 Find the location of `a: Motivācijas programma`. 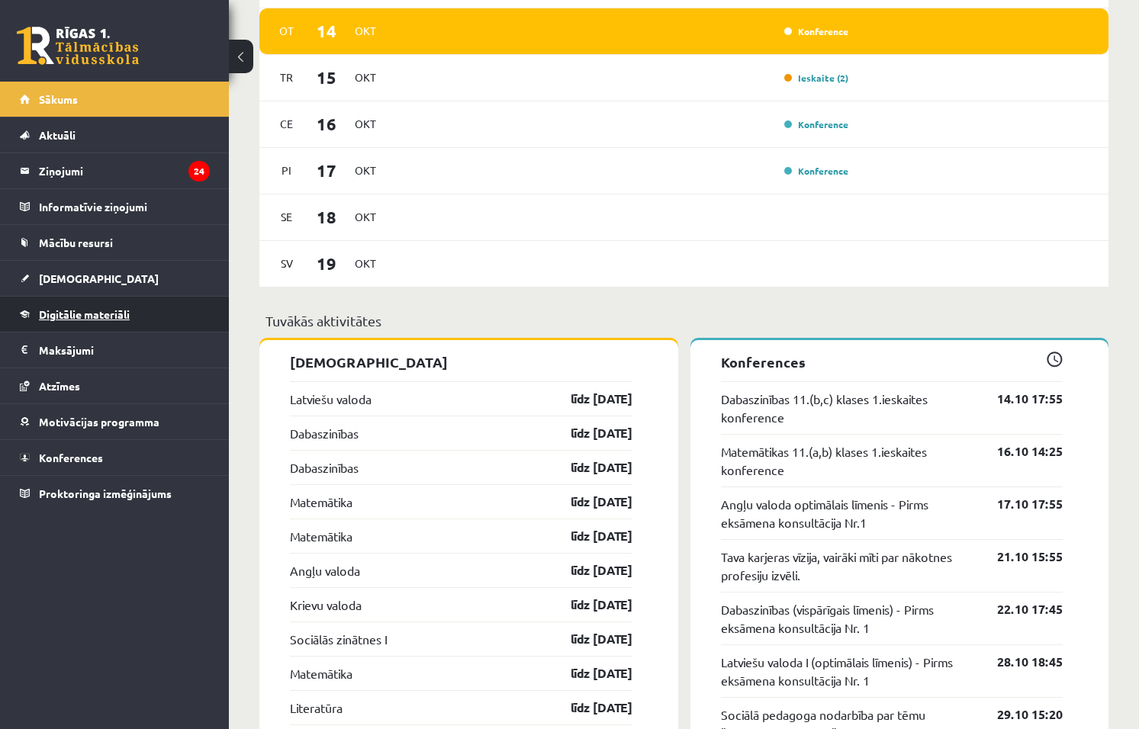

a: Motivācijas programma is located at coordinates (114, 422).